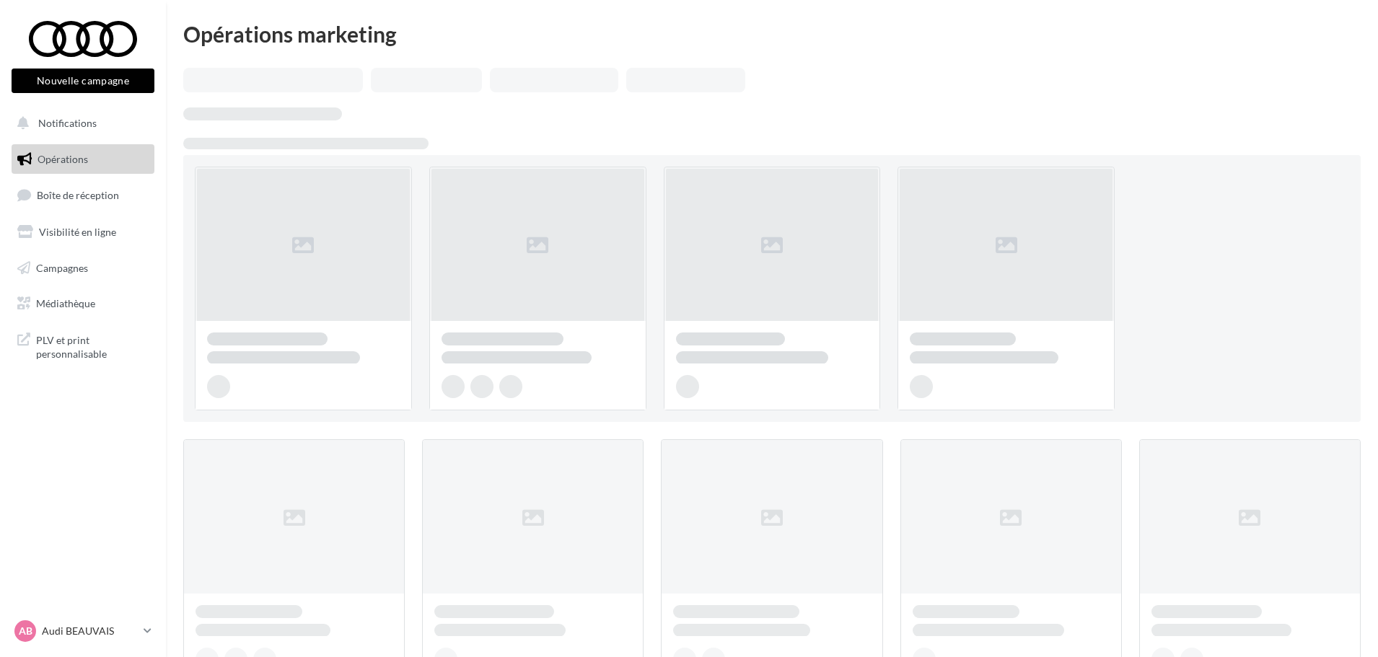 The image size is (1378, 657). I want to click on span: Boîte de réception, so click(78, 195).